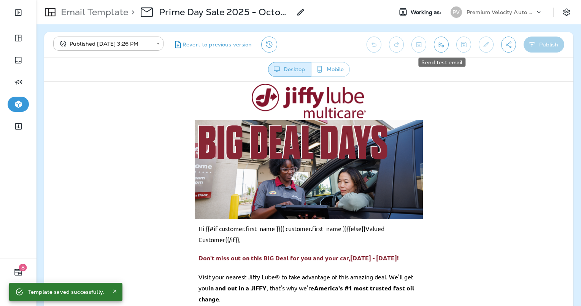  Describe the element at coordinates (115, 291) in the screenshot. I see `button: Close` at that location.